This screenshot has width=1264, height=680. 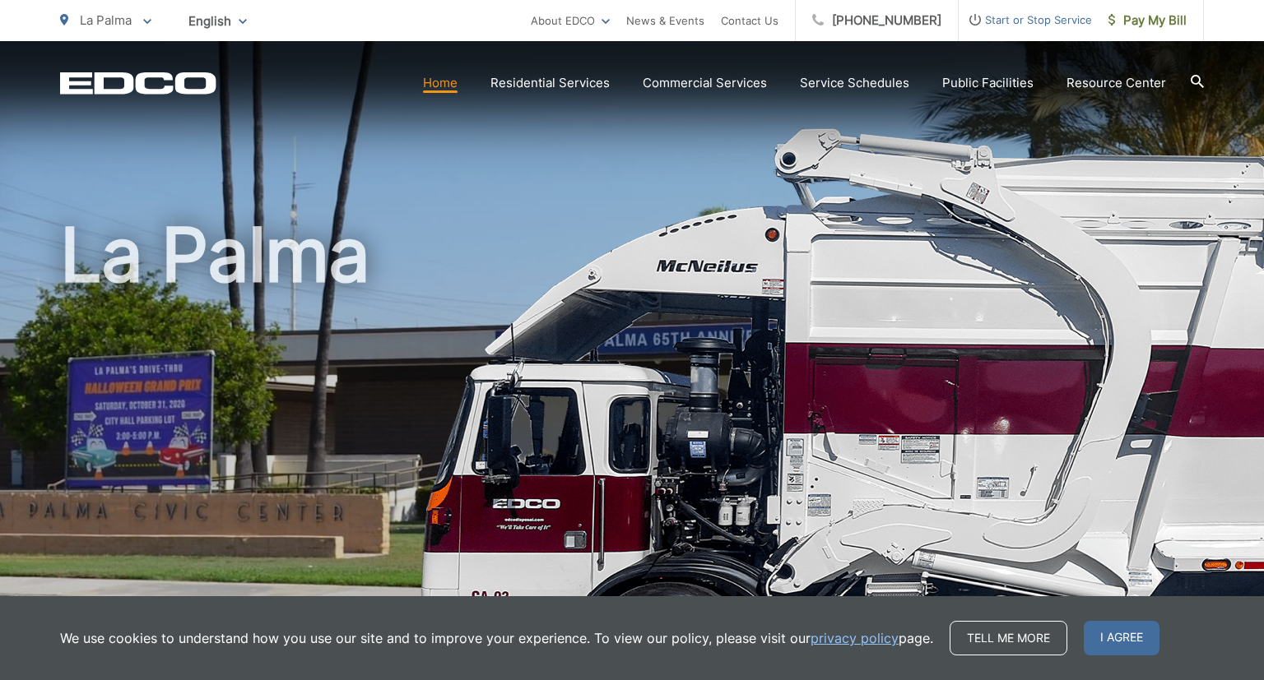 I want to click on a: Residential Services, so click(x=550, y=83).